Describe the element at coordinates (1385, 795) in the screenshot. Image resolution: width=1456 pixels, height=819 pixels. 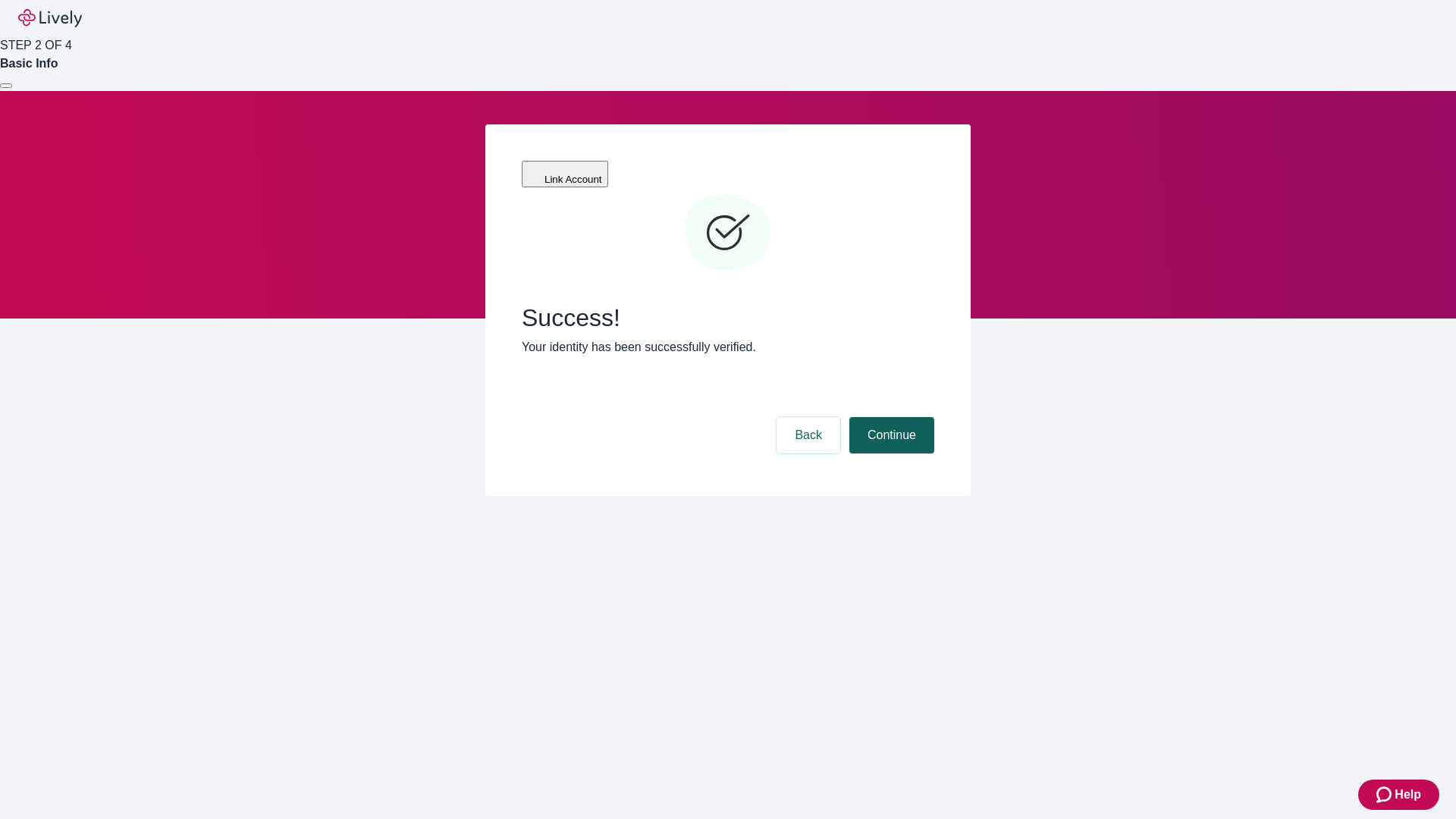
I see `svg: Zendesk support icon` at that location.